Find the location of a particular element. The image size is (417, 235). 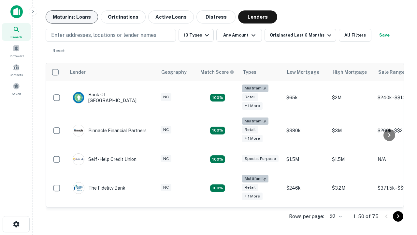

div: Pinnacle Financial Partners is located at coordinates (110, 130).